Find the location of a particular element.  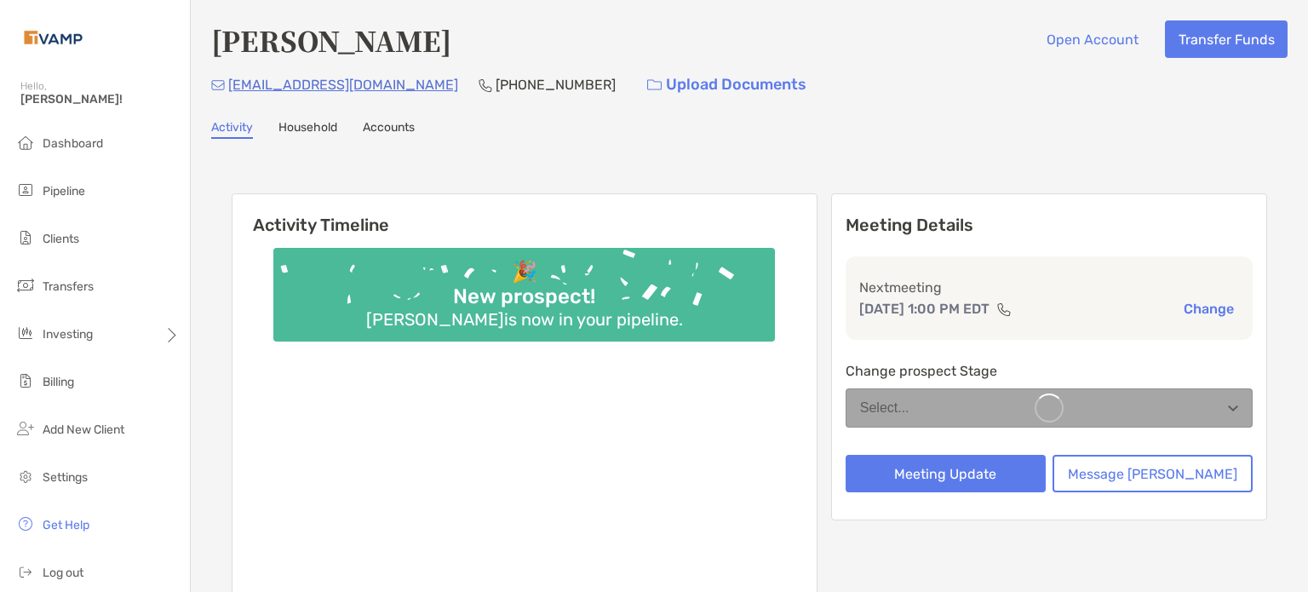

span: Settings is located at coordinates (65, 477).